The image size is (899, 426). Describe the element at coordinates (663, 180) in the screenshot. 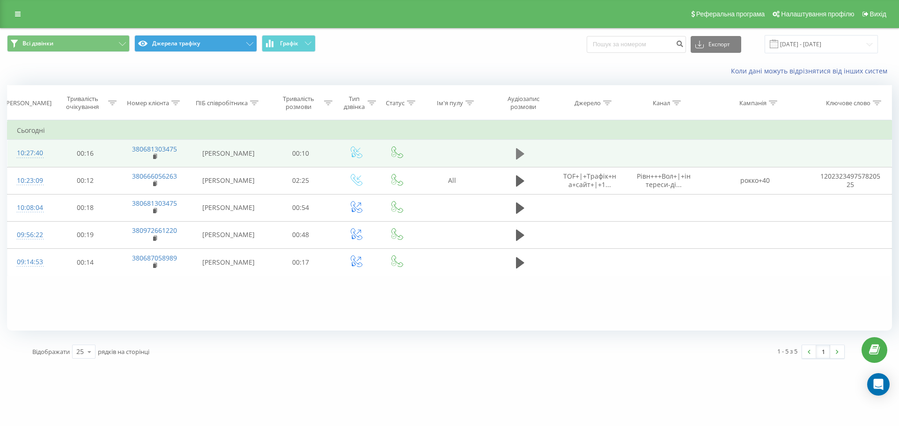

I see `span: Рівн+++Вол+|+інтереси-ді...` at that location.